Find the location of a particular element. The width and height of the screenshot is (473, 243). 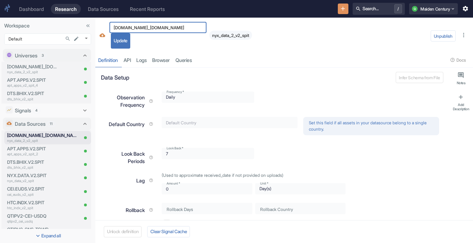

button: Search.../ is located at coordinates (379, 9).